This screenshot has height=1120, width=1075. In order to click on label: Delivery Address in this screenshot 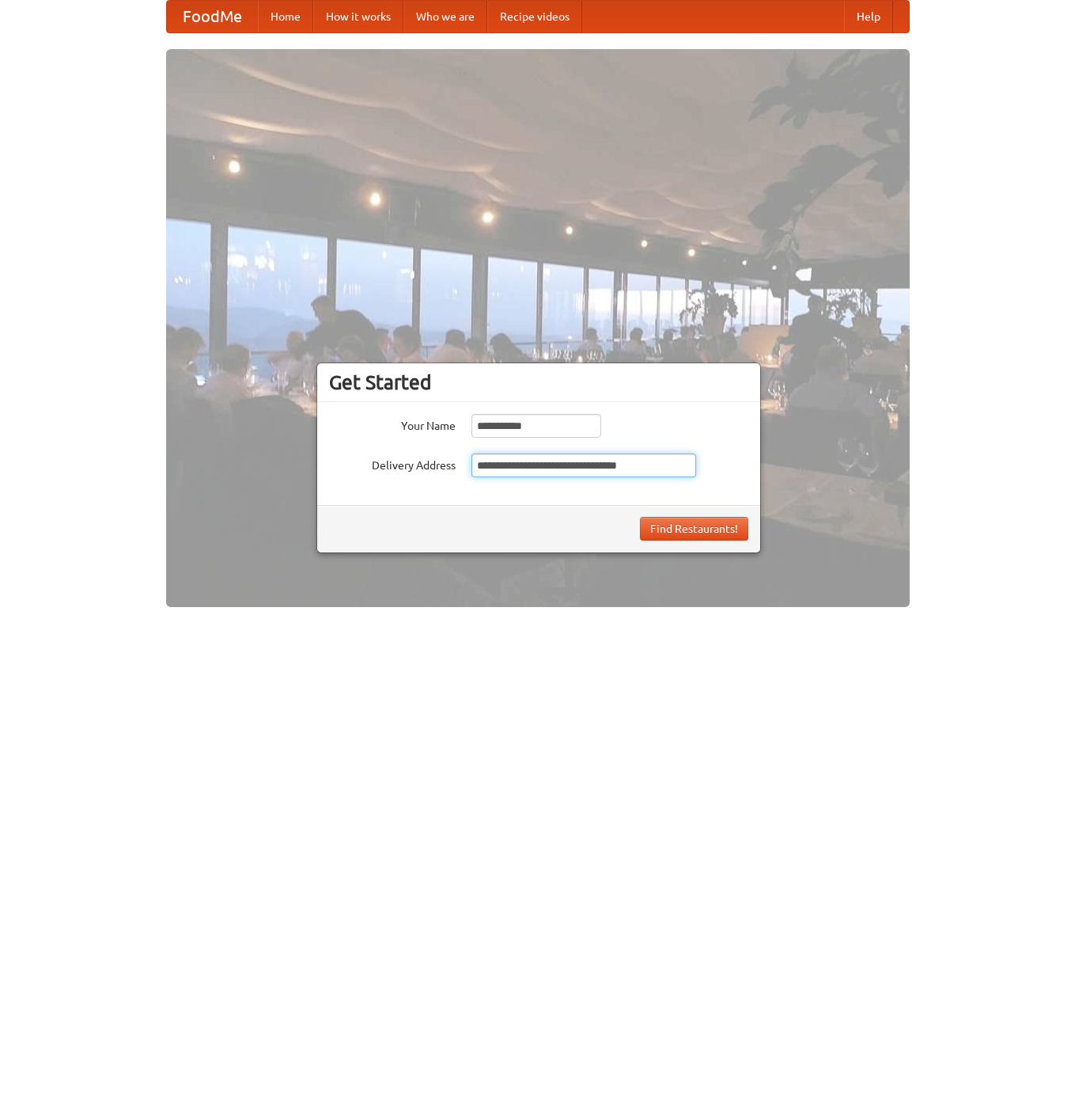, I will do `click(393, 463)`.